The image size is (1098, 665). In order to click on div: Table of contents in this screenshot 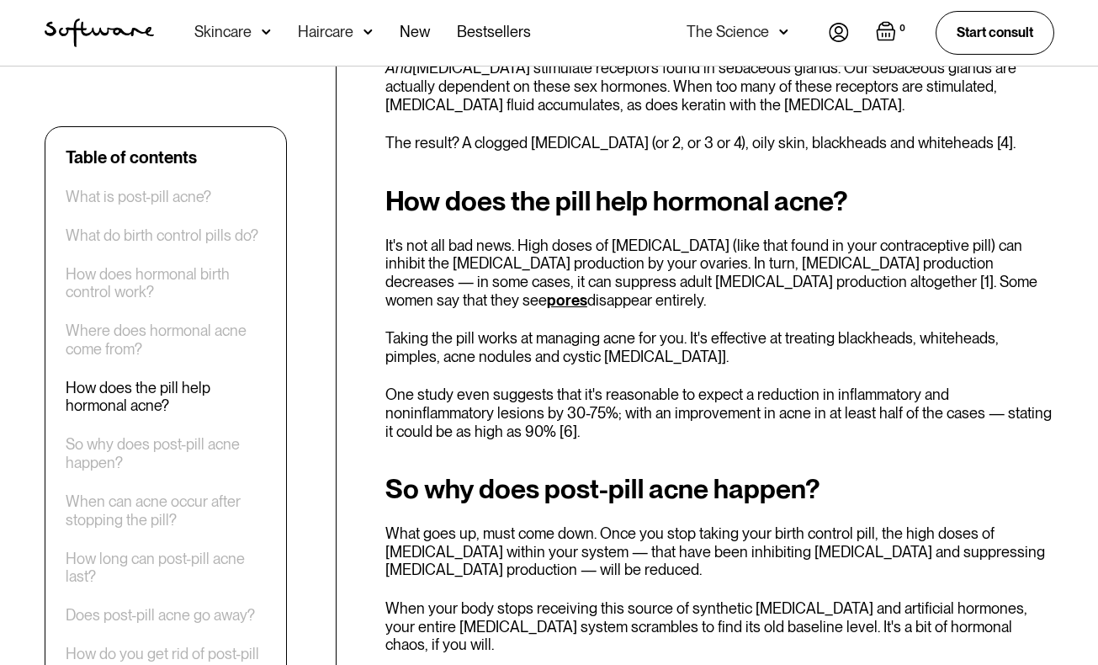, I will do `click(131, 157)`.